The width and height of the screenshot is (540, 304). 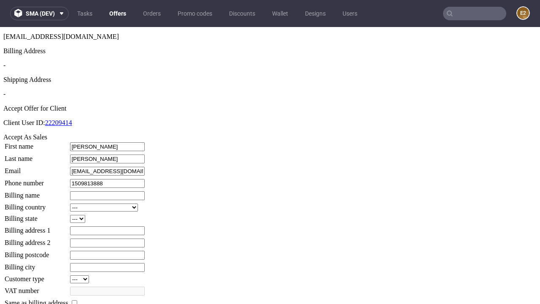 I want to click on td: Billing name, so click(x=36, y=168).